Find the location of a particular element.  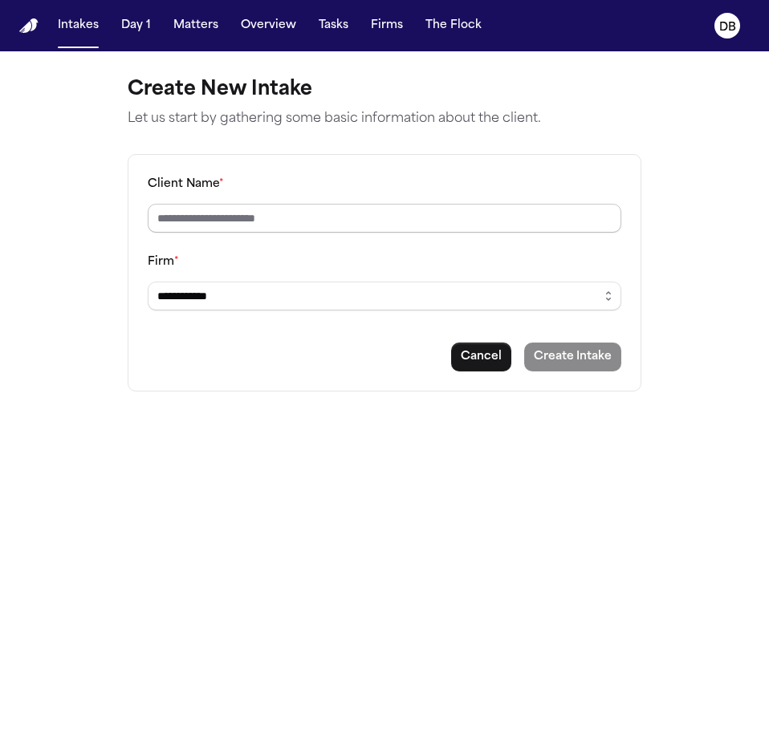

button: Intakes is located at coordinates (78, 26).